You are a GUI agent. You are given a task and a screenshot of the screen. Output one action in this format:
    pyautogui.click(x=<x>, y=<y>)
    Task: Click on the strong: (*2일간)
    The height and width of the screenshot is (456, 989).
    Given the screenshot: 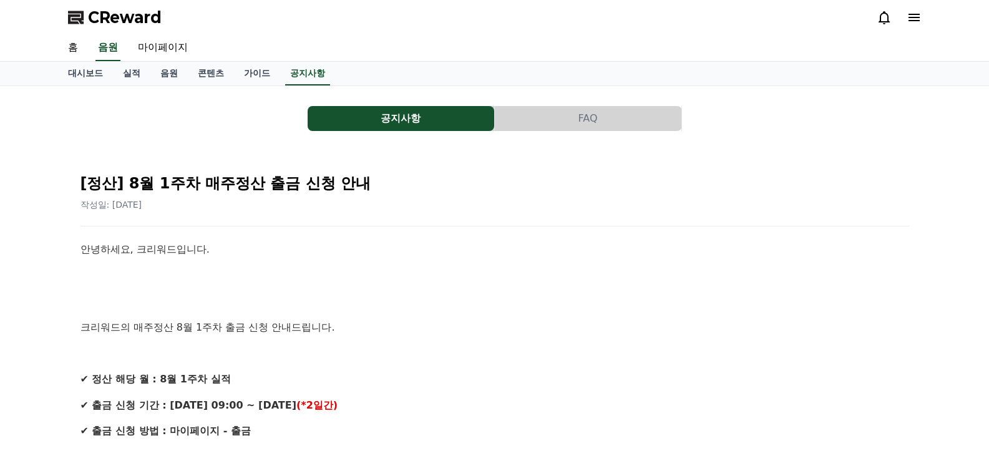 What is the action you would take?
    pyautogui.click(x=317, y=405)
    